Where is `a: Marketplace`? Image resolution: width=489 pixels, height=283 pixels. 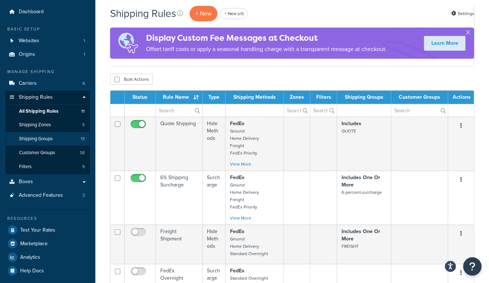
a: Marketplace is located at coordinates (48, 244).